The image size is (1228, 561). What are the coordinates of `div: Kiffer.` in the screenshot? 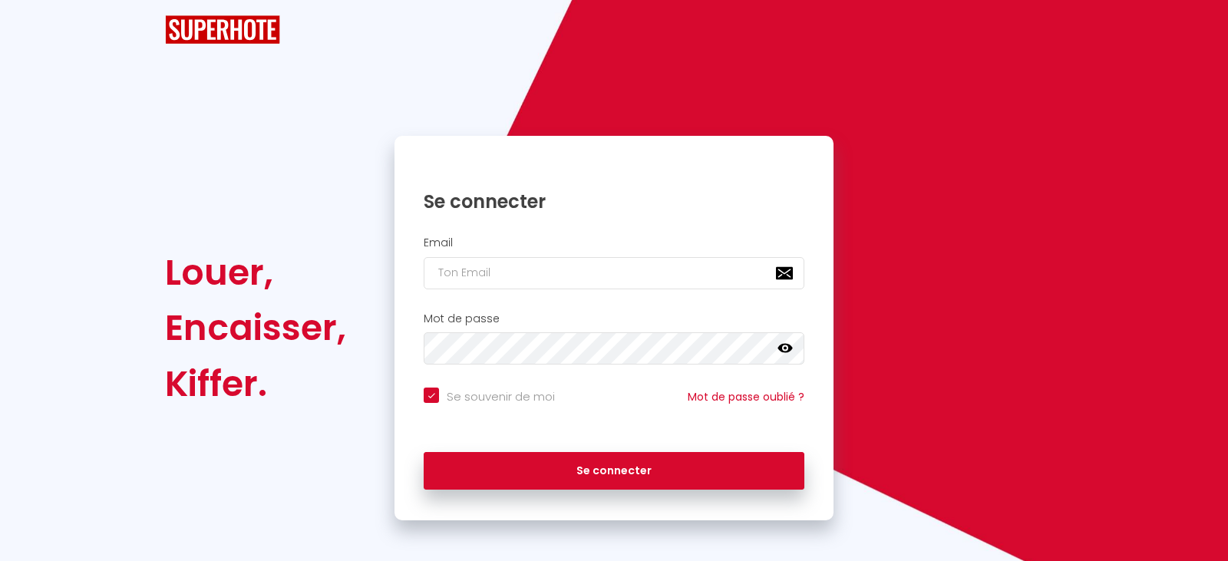 It's located at (256, 384).